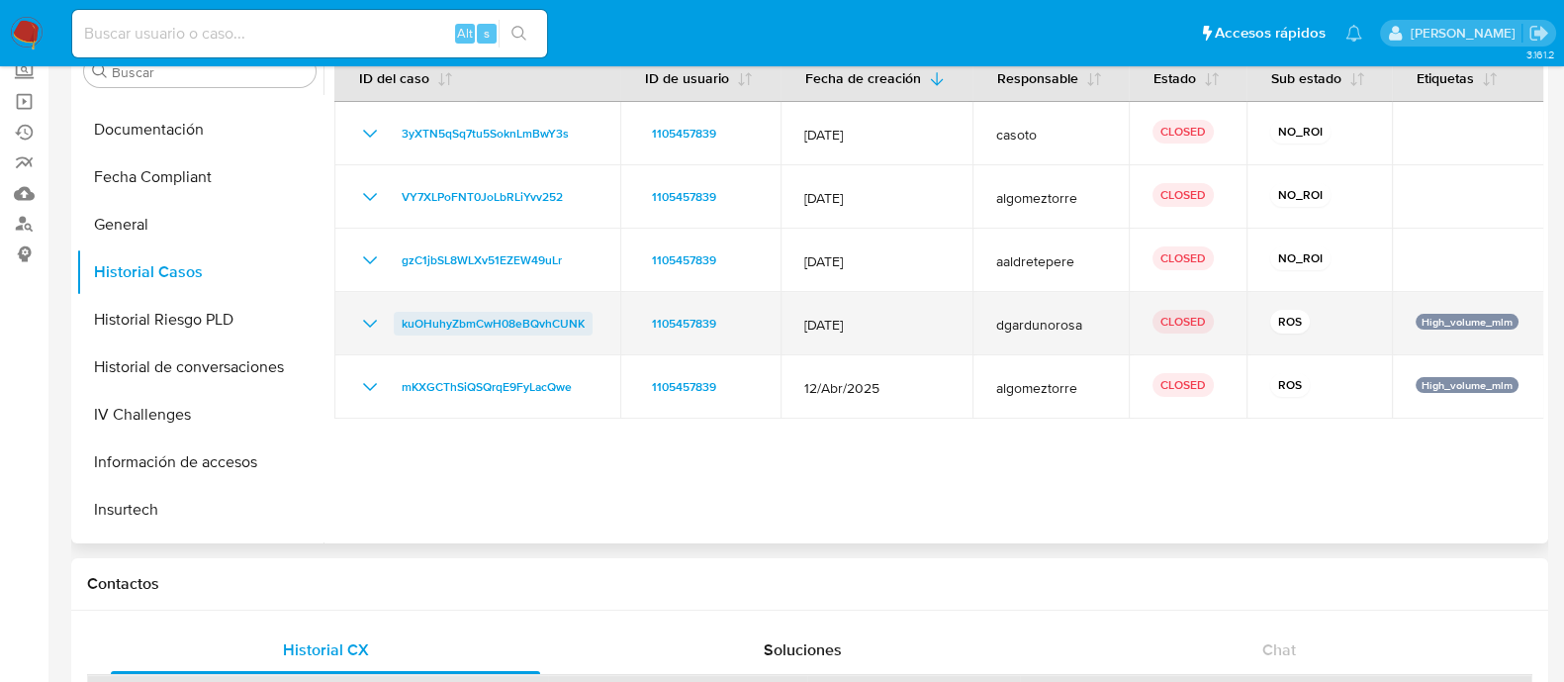  I want to click on button: Historial Casos, so click(200, 272).